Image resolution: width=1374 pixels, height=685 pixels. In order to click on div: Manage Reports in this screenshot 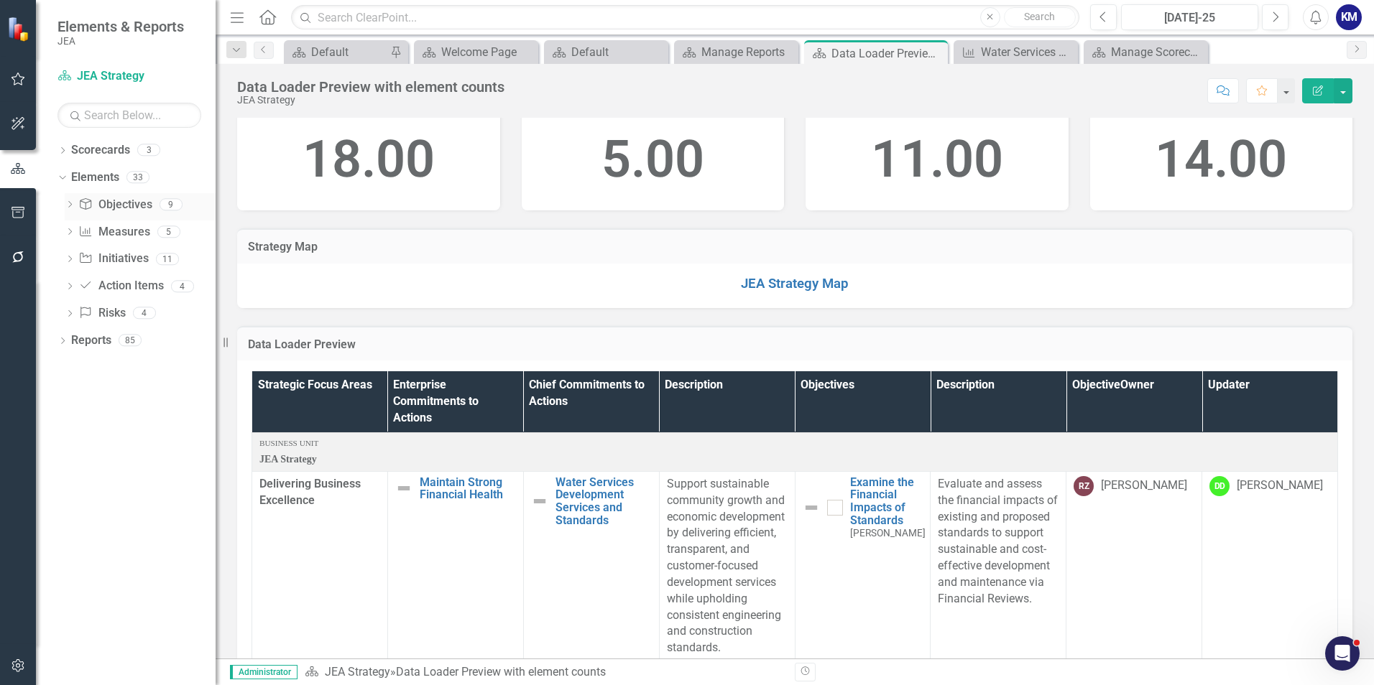, I will do `click(748, 52)`.